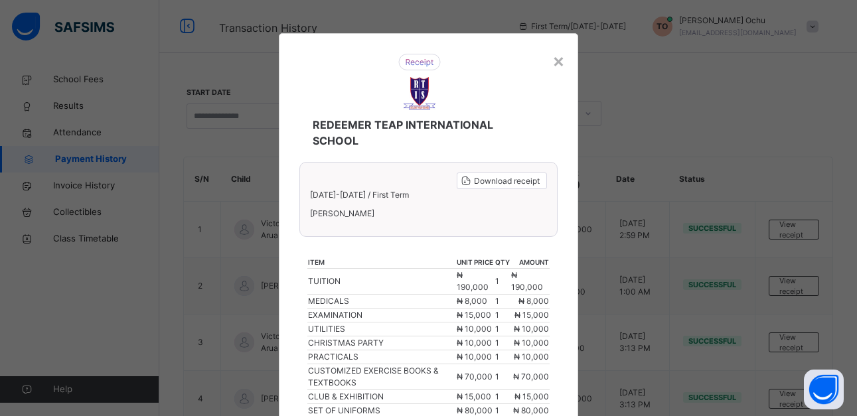 This screenshot has width=857, height=416. What do you see at coordinates (382, 397) in the screenshot?
I see `div: CLUB & EXHIBITION` at bounding box center [382, 397].